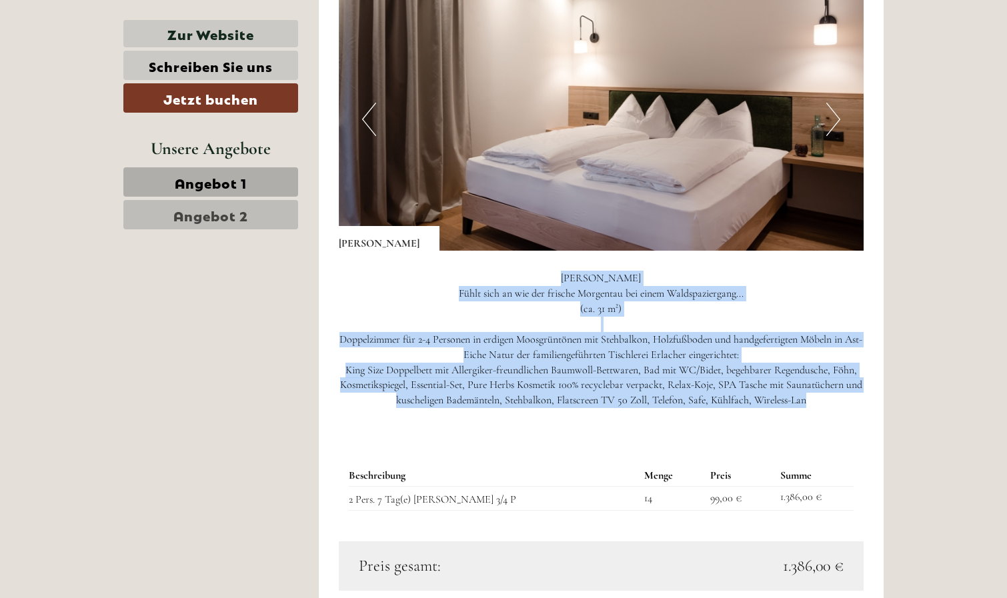 The image size is (1007, 598). What do you see at coordinates (725, 498) in the screenshot?
I see `span: 99,00 €` at bounding box center [725, 498].